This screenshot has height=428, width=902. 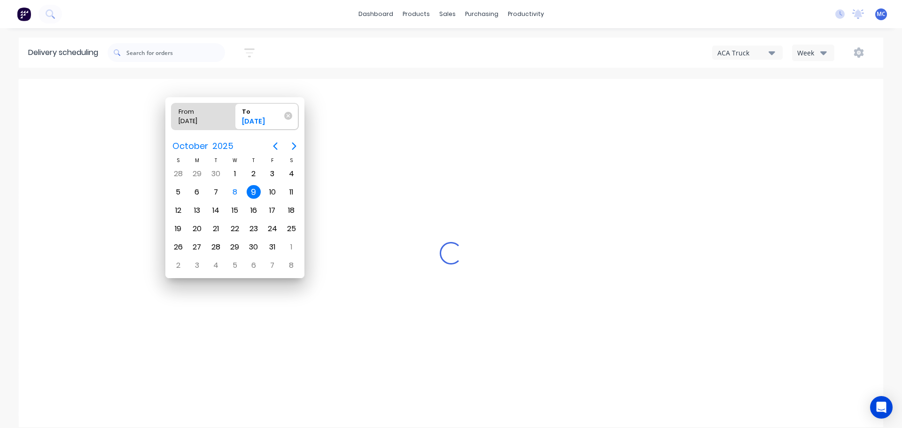 I want to click on div: Tuesday, October 7, 2025, so click(x=216, y=192).